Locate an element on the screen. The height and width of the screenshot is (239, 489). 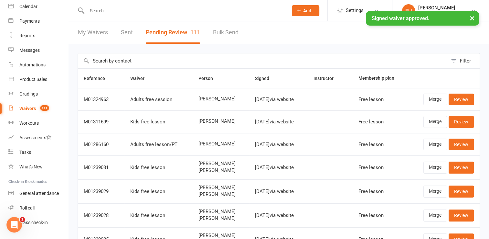
span: Person is located at coordinates (209, 78).